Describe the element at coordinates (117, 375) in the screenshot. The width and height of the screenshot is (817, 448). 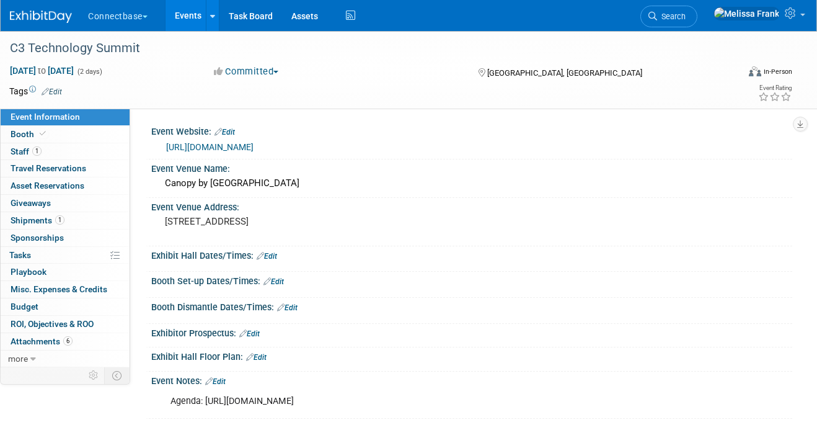
I see `td: Toggle Event Tabs` at that location.